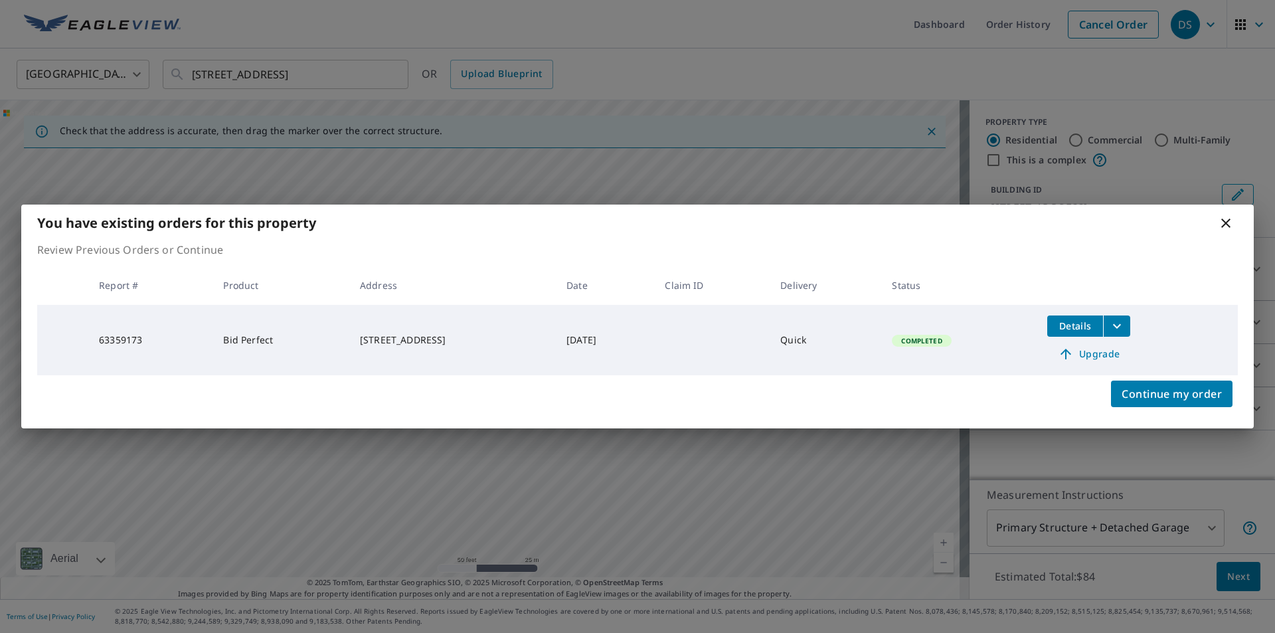 The image size is (1275, 633). What do you see at coordinates (826, 340) in the screenshot?
I see `td: Quick` at bounding box center [826, 340].